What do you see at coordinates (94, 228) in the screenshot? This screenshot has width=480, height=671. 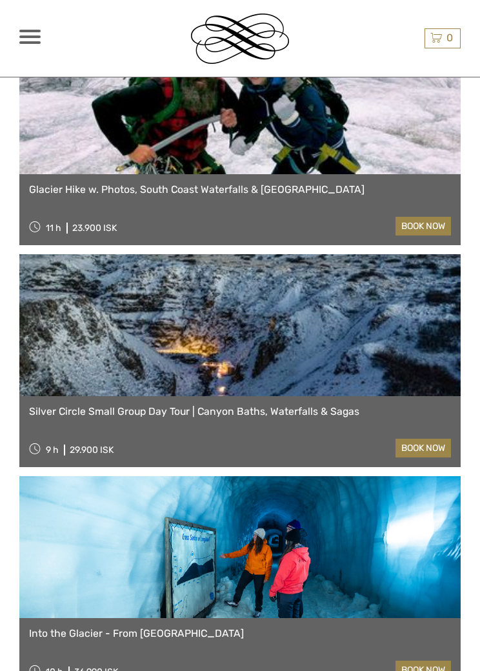 I see `div: 23.900 ISK` at bounding box center [94, 228].